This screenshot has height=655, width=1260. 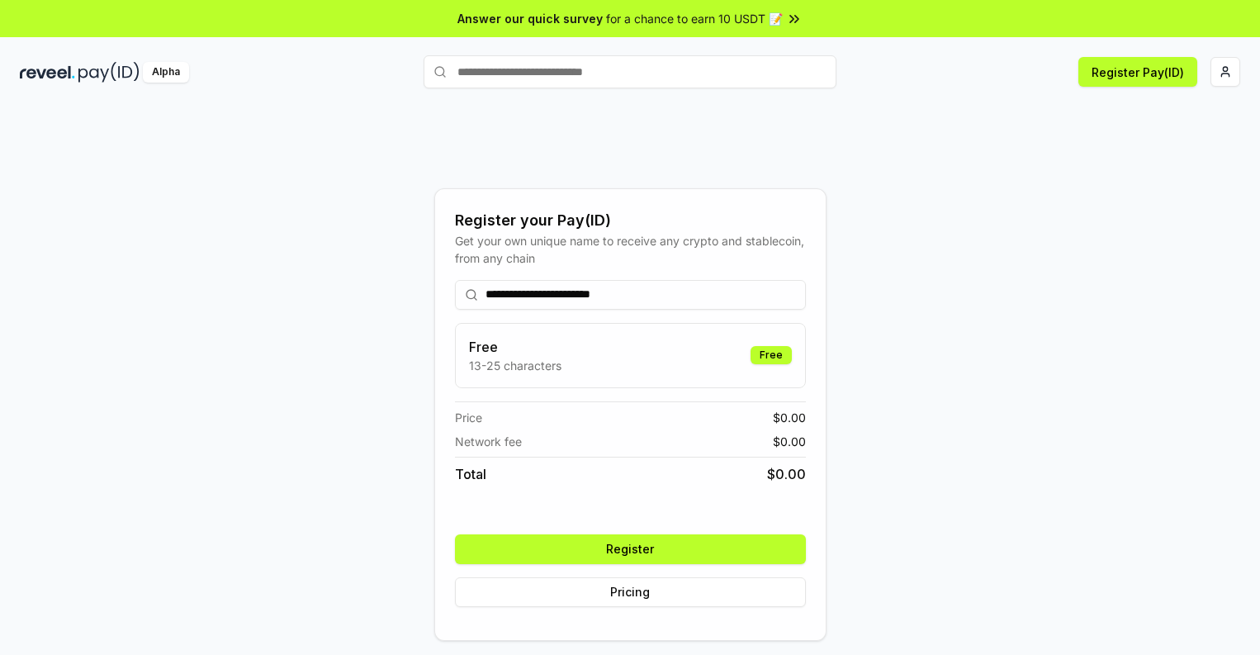 I want to click on div: Get your own unique name to receive any crypto and stablecoin, from any chain, so click(x=630, y=249).